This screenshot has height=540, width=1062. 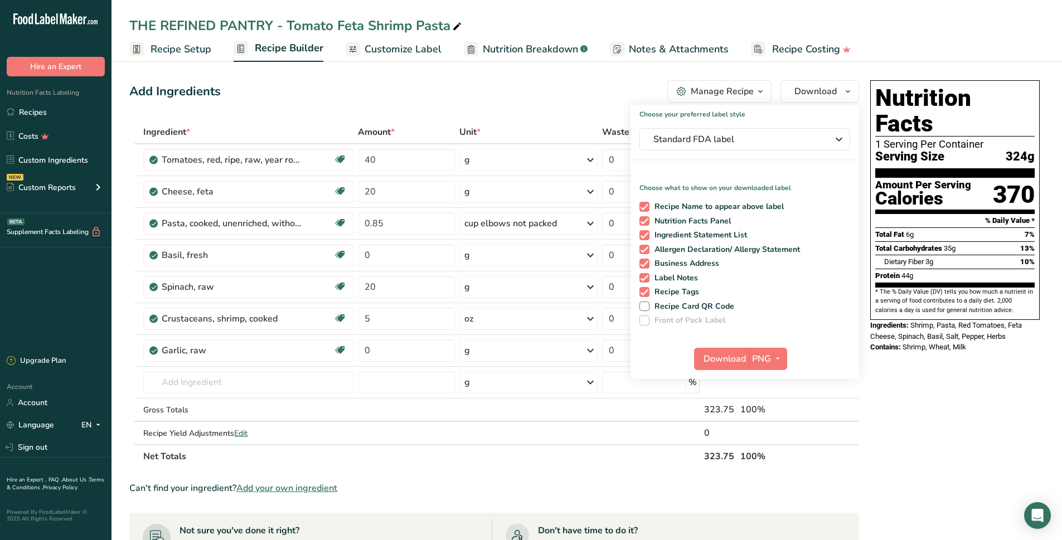 I want to click on button: Hire an Expert, so click(x=56, y=66).